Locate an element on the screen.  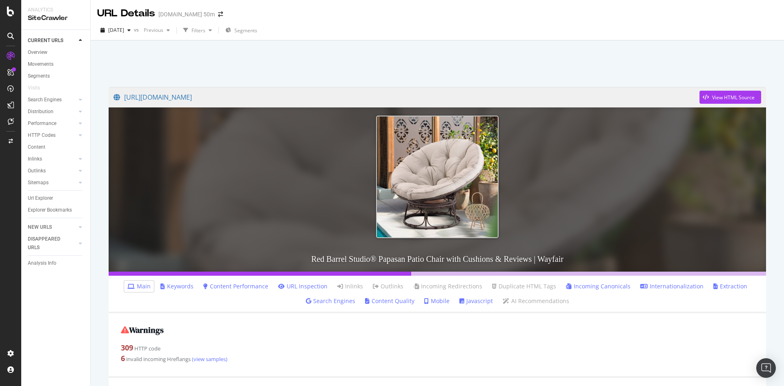
a: Extraction is located at coordinates (730, 286).